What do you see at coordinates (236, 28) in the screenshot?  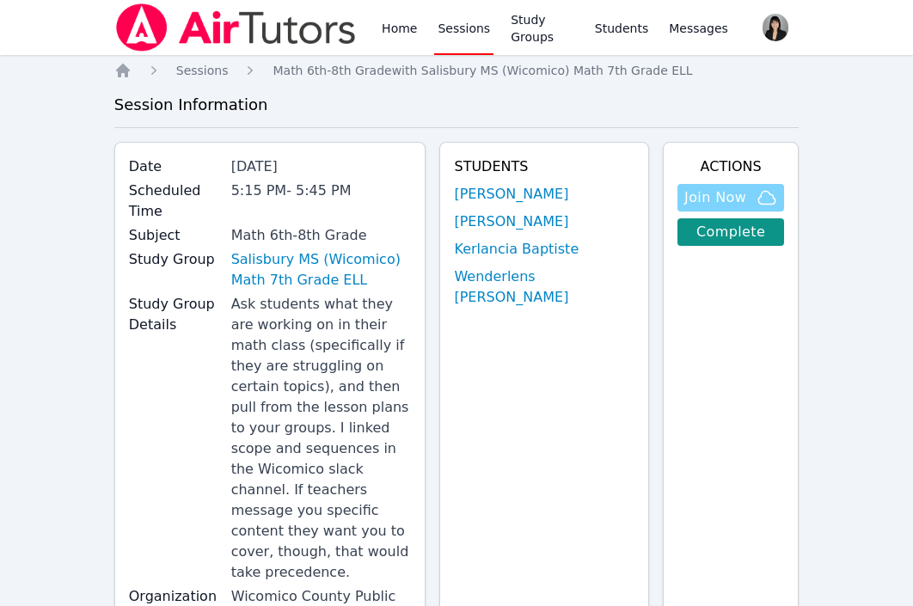 I see `img: Air Tutors` at bounding box center [236, 28].